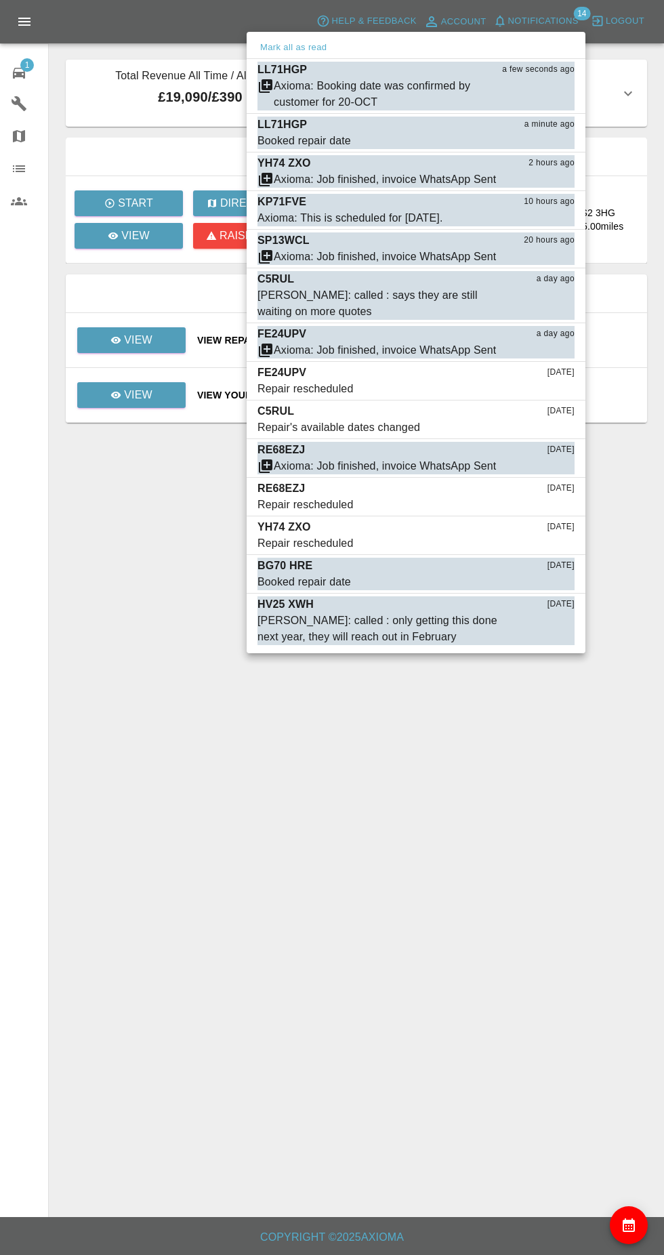 The height and width of the screenshot is (1255, 664). I want to click on span: 2 hours ago, so click(552, 163).